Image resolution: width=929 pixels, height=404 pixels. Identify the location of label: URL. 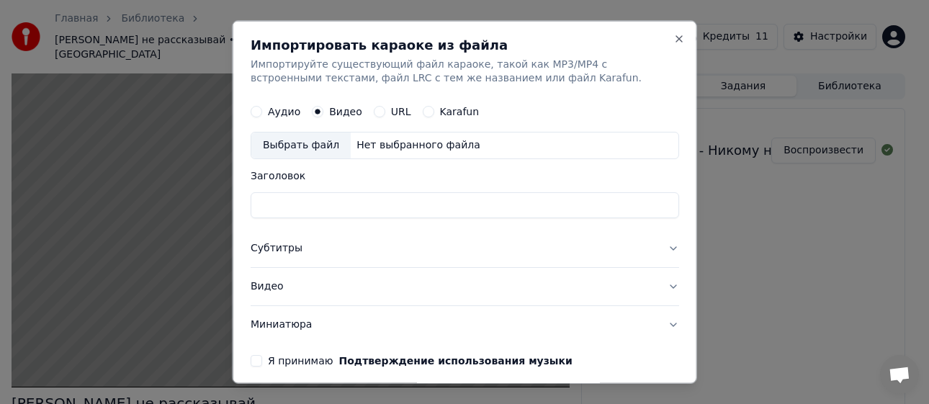
(401, 112).